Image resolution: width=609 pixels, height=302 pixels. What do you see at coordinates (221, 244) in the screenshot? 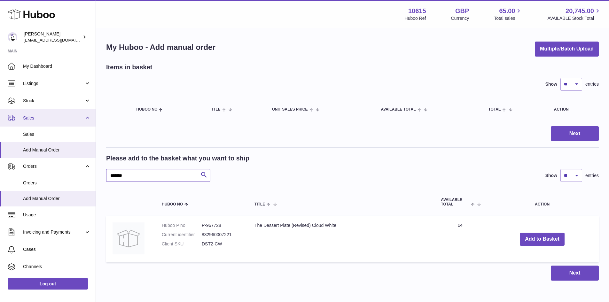
I see `dd: DST2-CW` at bounding box center [221, 244].